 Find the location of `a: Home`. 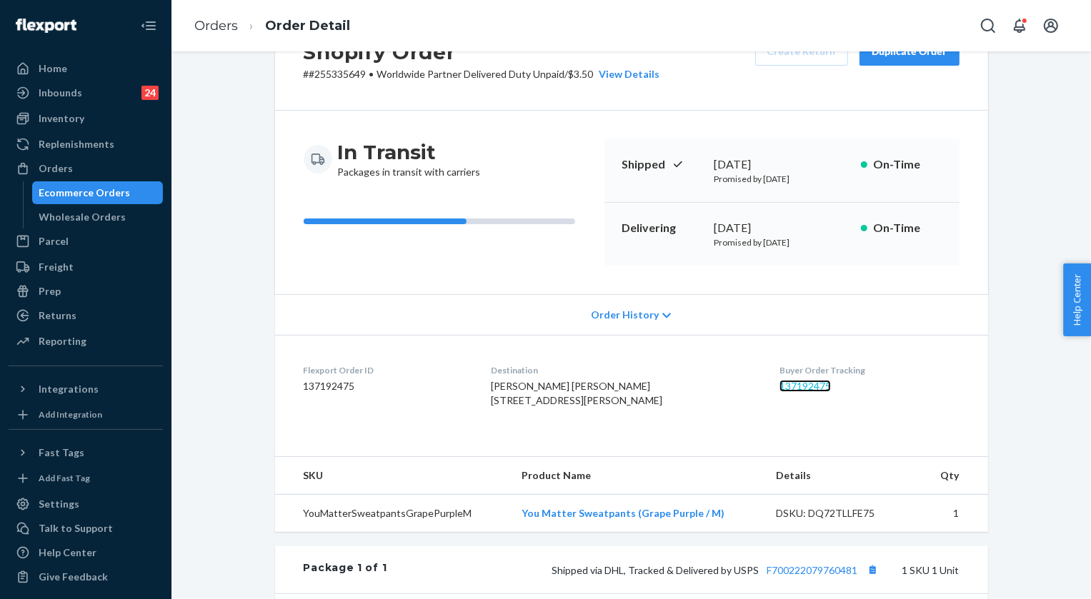

a: Home is located at coordinates (86, 69).